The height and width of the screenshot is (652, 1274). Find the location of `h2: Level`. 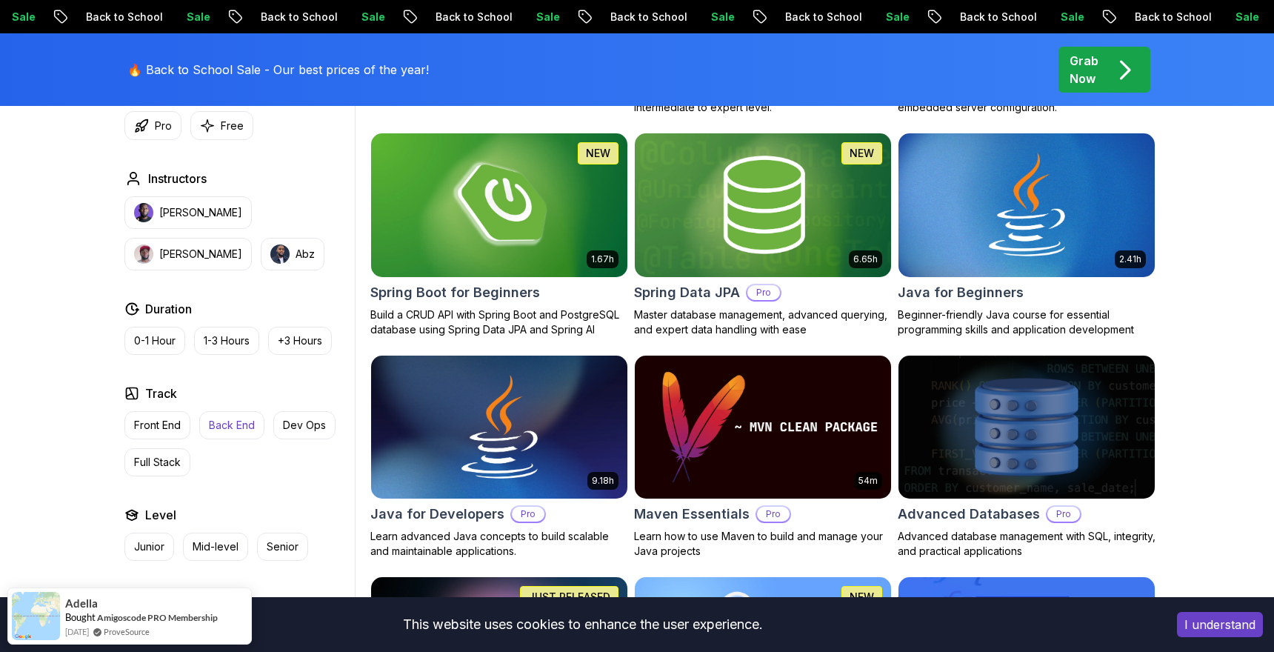

h2: Level is located at coordinates (161, 515).